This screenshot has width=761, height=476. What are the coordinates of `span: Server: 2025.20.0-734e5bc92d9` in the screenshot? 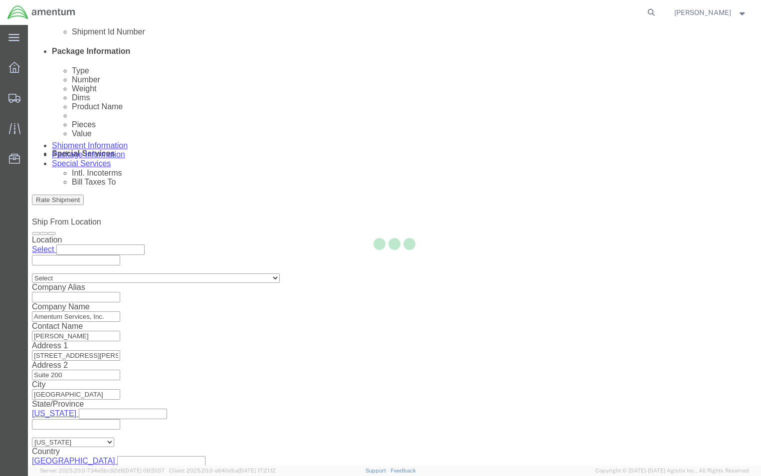 It's located at (102, 470).